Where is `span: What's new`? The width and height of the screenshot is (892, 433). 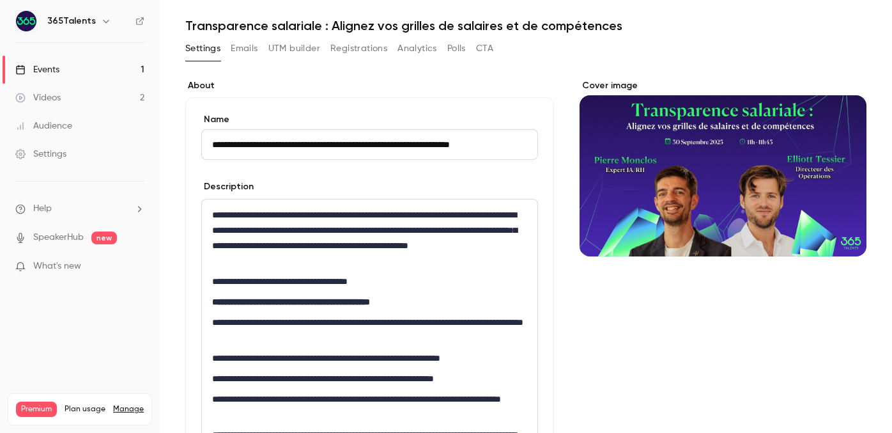 span: What's new is located at coordinates (57, 266).